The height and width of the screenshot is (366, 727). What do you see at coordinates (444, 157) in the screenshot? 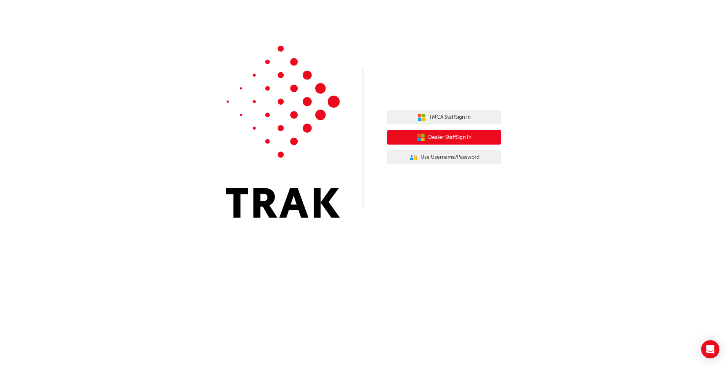
I see `button: Use Username/Password` at bounding box center [444, 157].